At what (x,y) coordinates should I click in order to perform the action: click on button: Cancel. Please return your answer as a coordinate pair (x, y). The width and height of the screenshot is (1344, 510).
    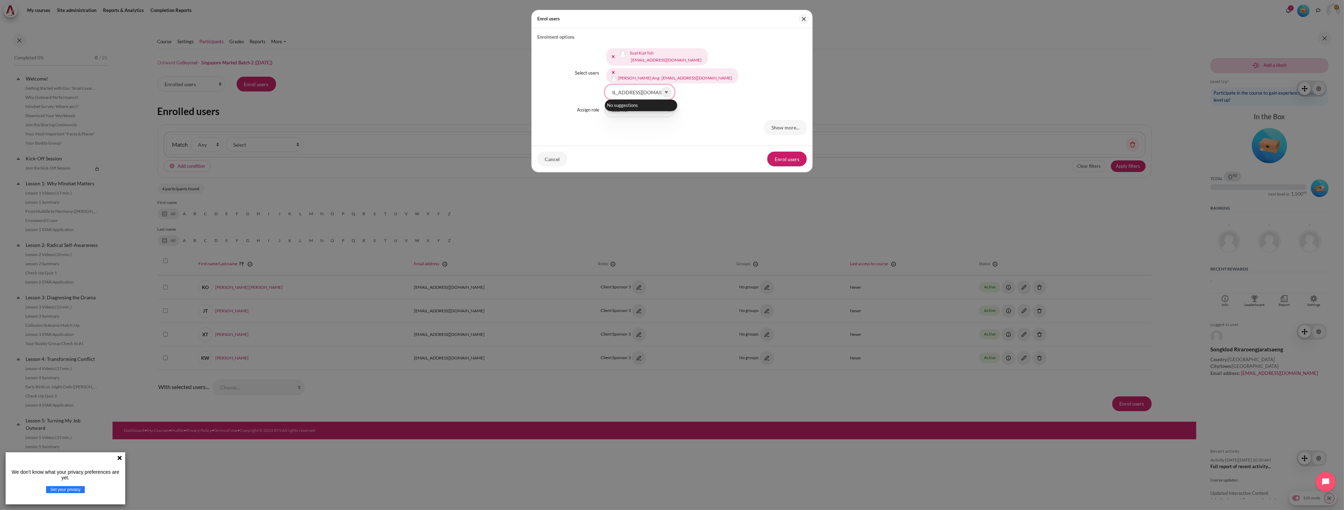
    Looking at the image, I should click on (552, 159).